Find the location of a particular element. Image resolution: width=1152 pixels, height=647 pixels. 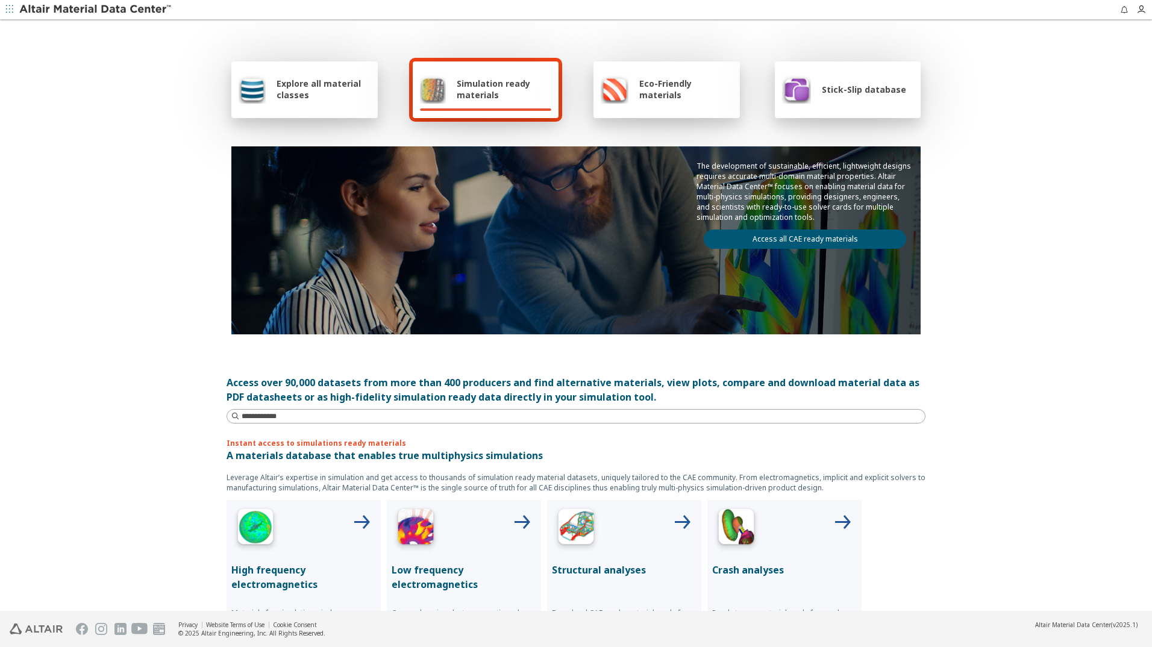

p: Low frequency electromagnetics is located at coordinates (464, 577).